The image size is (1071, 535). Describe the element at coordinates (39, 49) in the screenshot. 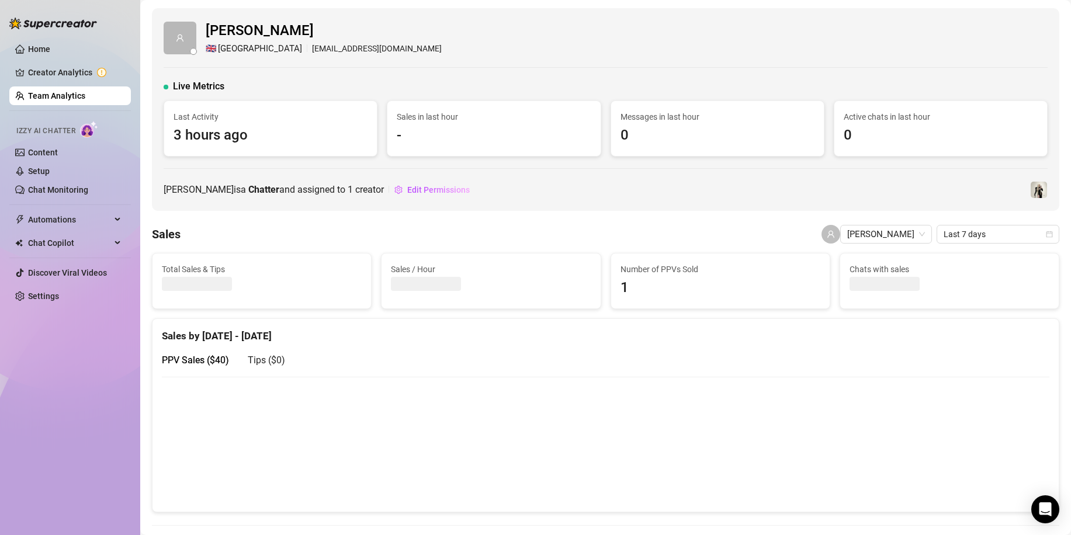

I see `a: Home` at that location.